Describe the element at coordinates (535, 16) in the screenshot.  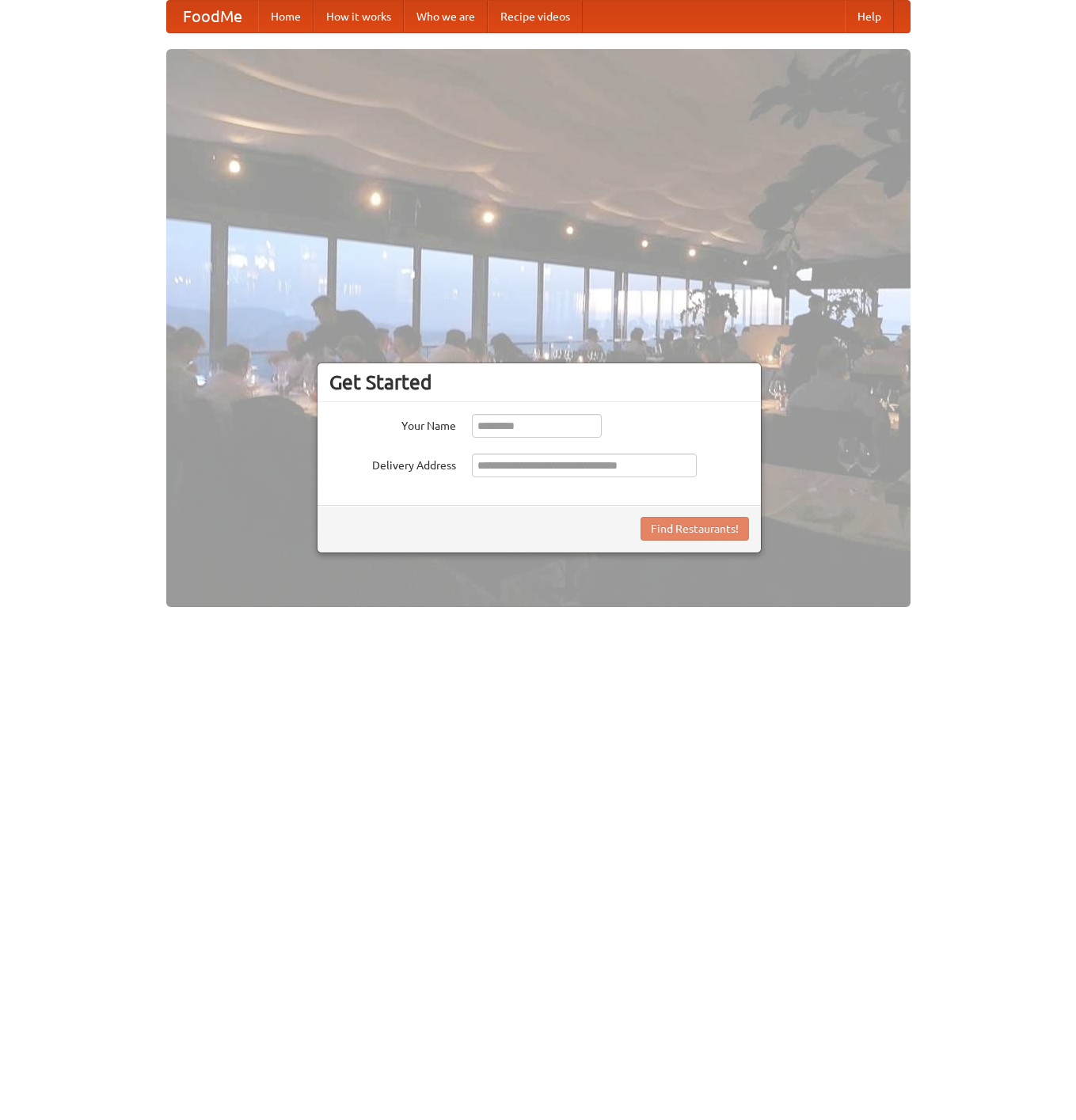
I see `a: Recipe videos` at that location.